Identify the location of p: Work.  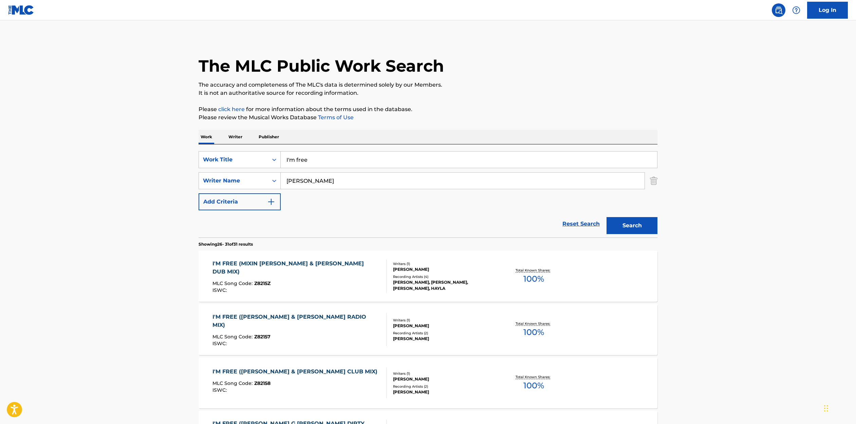
(206, 137).